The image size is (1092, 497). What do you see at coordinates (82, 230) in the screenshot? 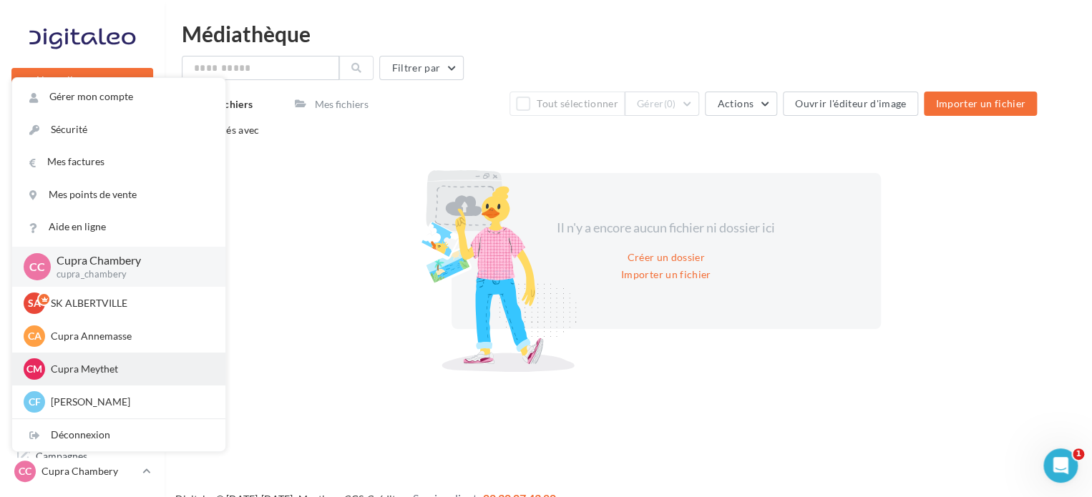
I see `a: Visibilité en ligne` at bounding box center [82, 230].